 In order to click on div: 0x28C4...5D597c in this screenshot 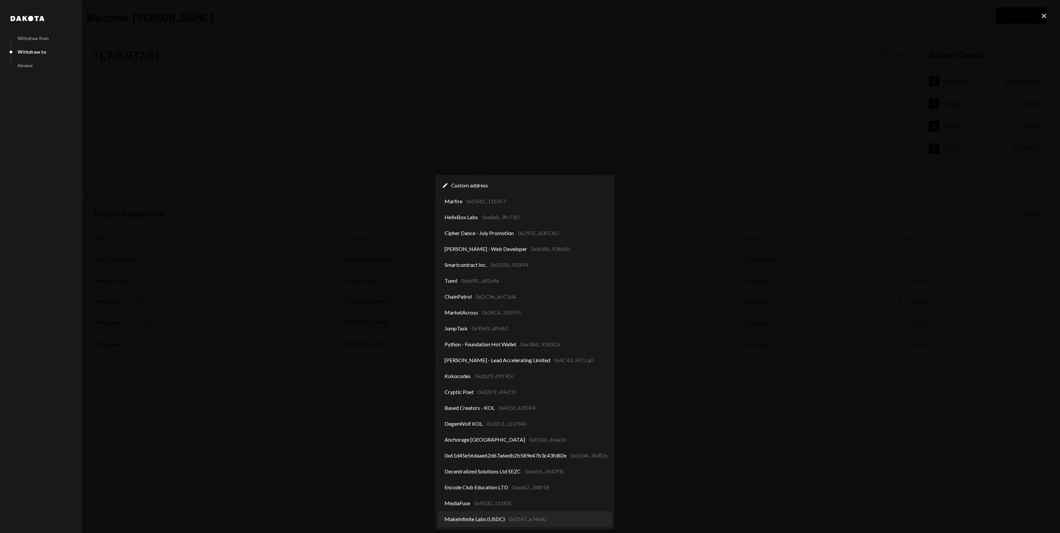, I will do `click(502, 313)`.